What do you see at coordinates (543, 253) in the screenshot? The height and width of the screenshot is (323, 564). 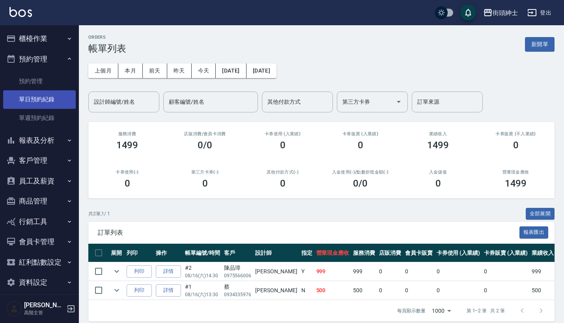 I see `th: 業績收入` at bounding box center [543, 253].